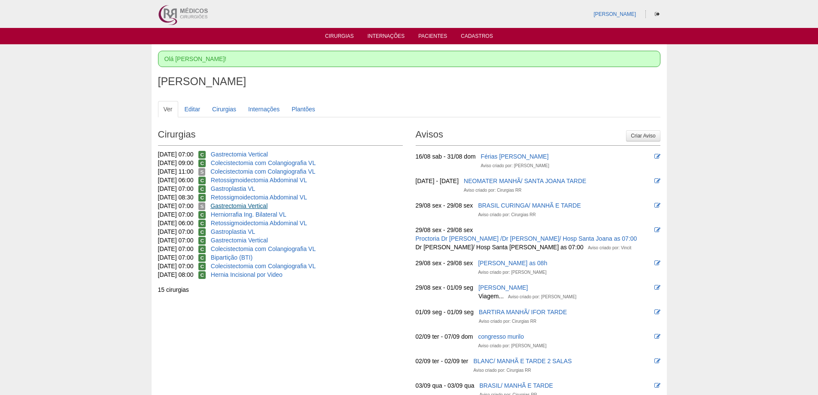 The width and height of the screenshot is (818, 395). I want to click on a: Editar, so click(192, 109).